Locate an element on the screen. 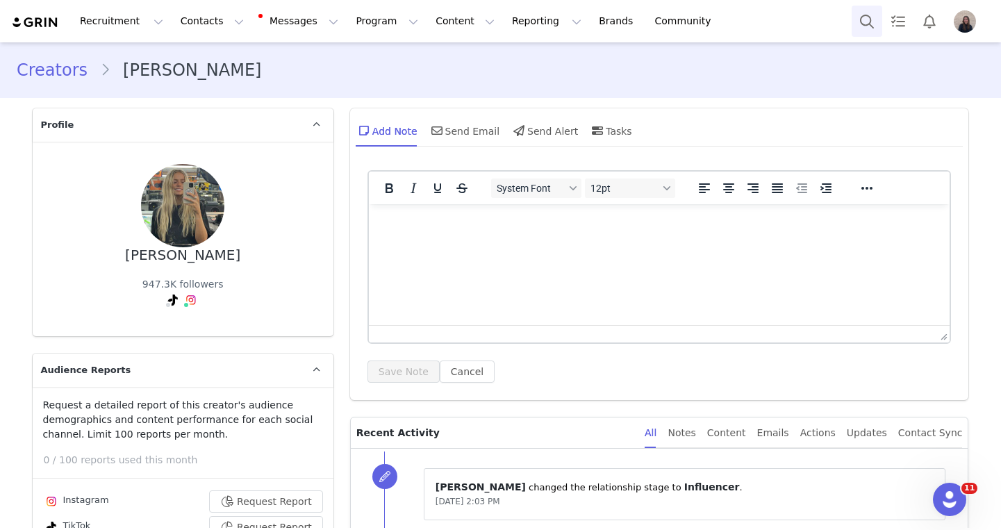 Image resolution: width=1001 pixels, height=530 pixels. button: Justify is located at coordinates (777, 188).